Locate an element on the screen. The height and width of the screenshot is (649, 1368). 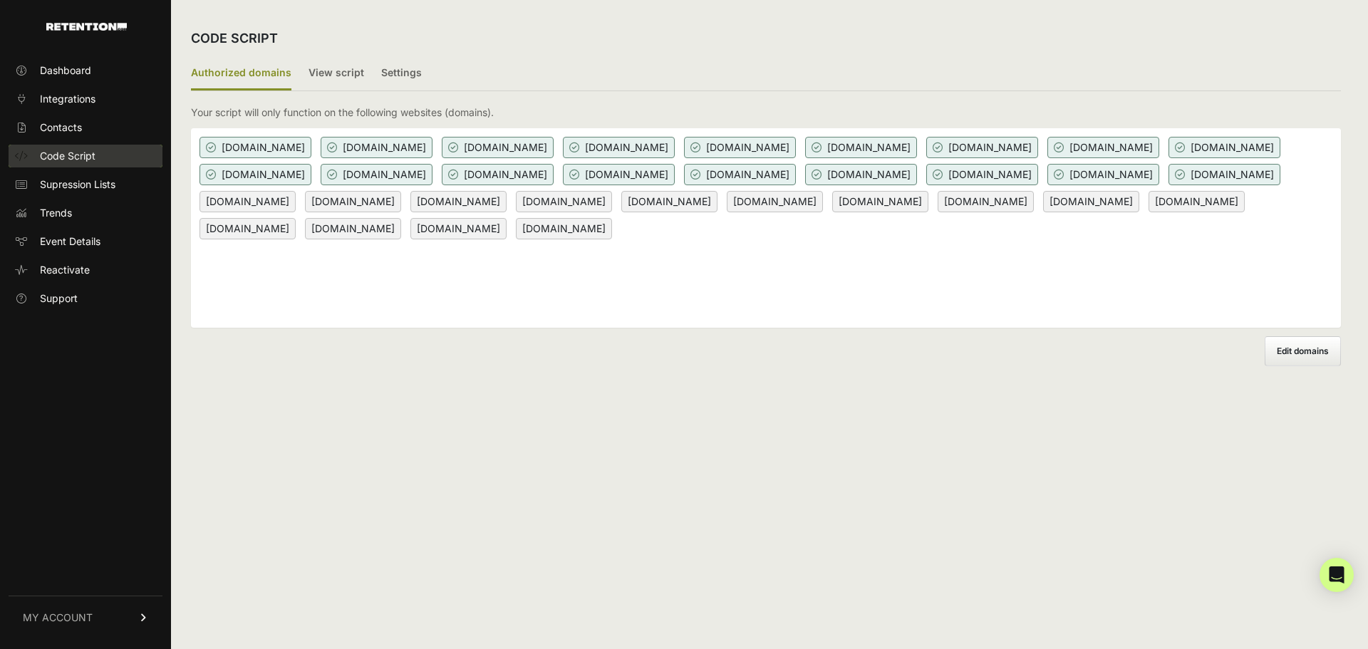
a: Trends is located at coordinates (86, 213).